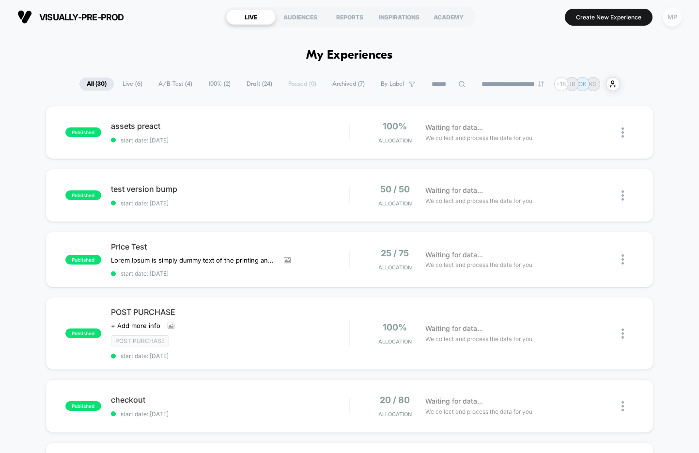 This screenshot has height=453, width=699. I want to click on span: By Label, so click(392, 84).